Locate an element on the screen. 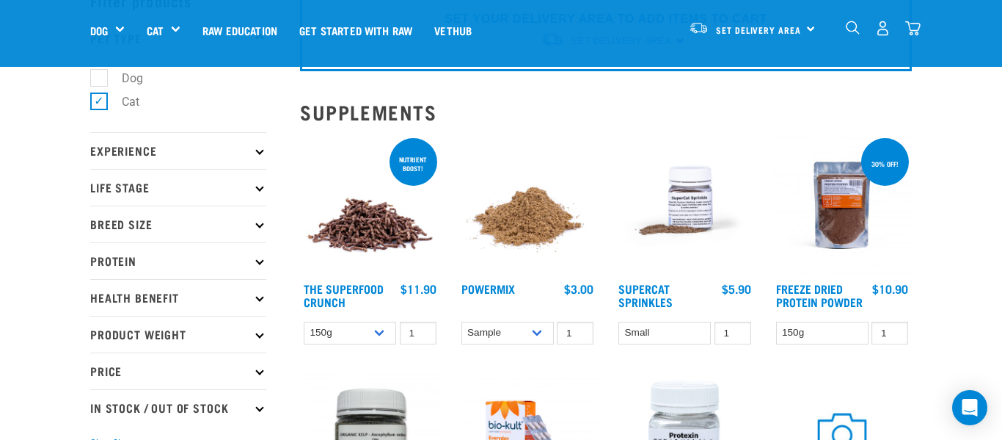 This screenshot has width=1002, height=440. div: Open Intercom Messenger is located at coordinates (970, 407).